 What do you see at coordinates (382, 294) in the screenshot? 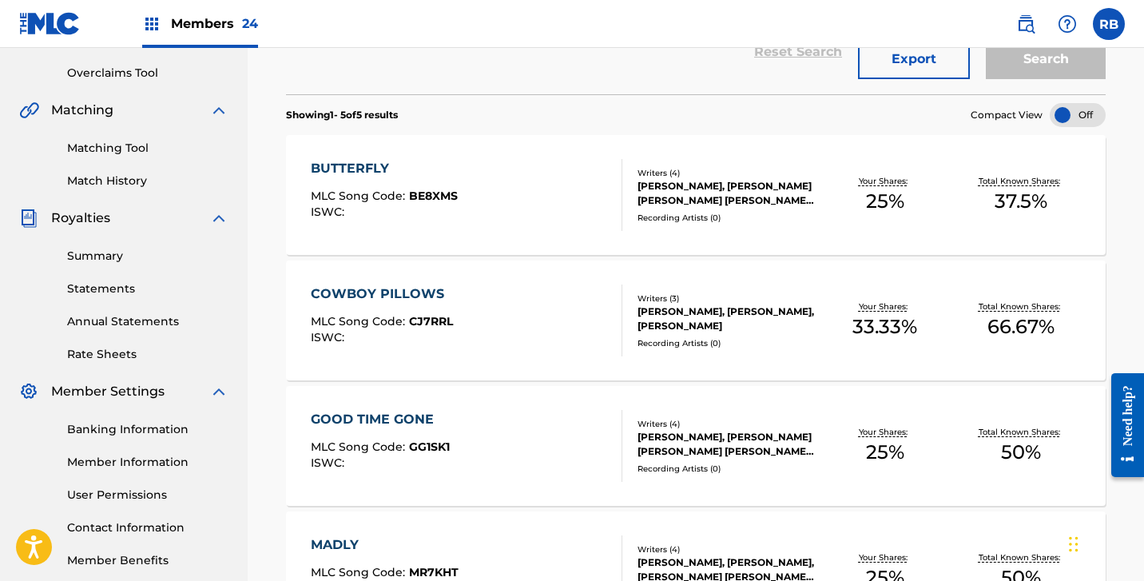
I see `div: COWBOY PILLOWS` at bounding box center [382, 294].